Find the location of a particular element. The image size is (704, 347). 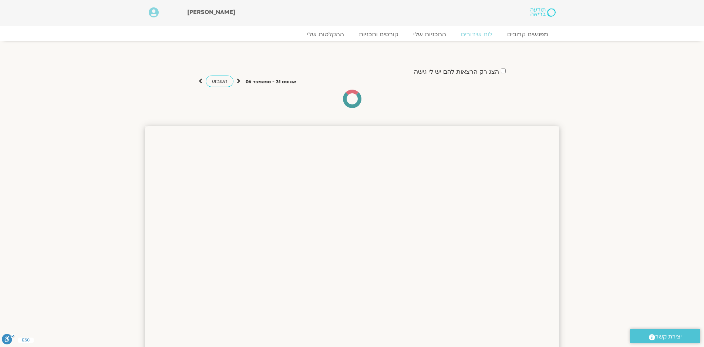

span: השבוע is located at coordinates (219, 81).